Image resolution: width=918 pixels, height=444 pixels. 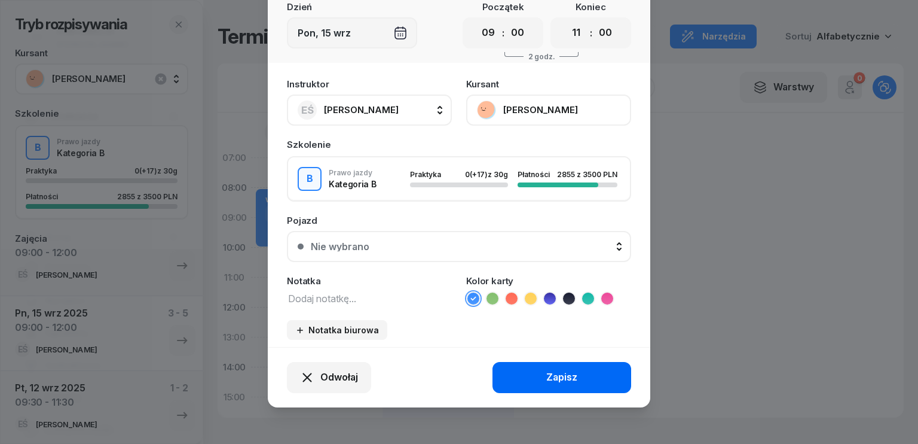 I want to click on button: Nie wybrano, so click(x=459, y=246).